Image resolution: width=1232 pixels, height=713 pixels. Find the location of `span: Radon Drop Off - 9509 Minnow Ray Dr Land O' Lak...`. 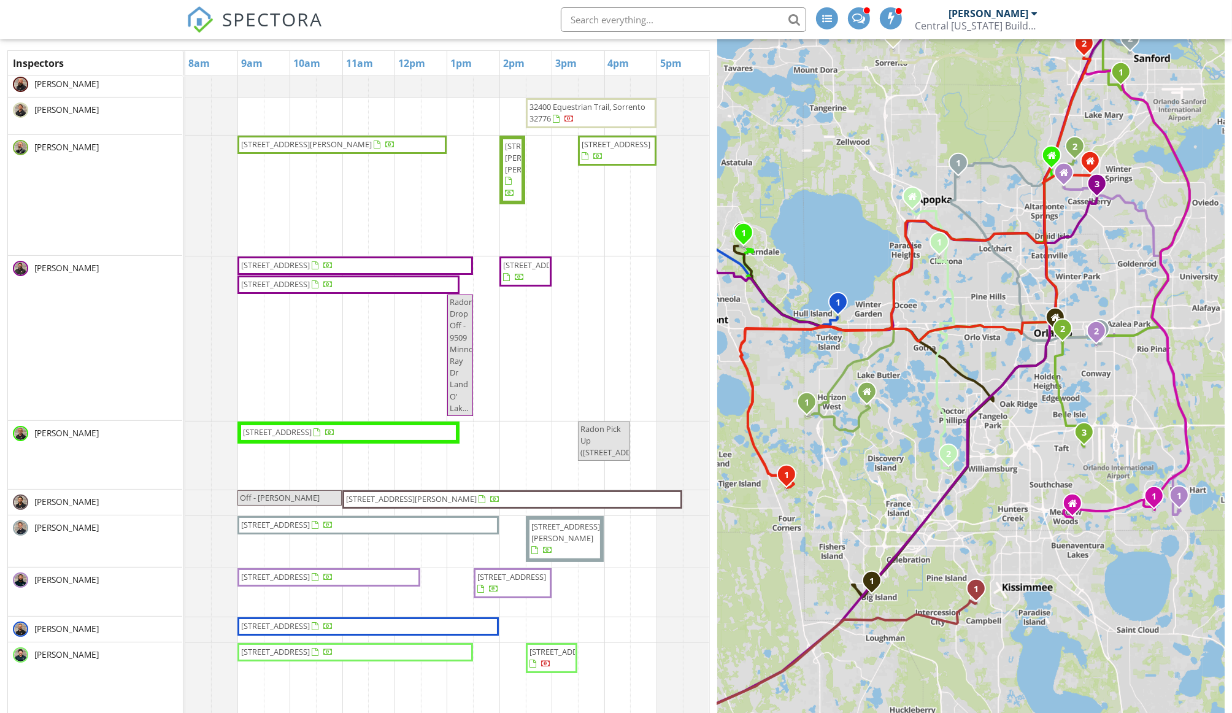

span: Radon Drop Off - 9509 Minnow Ray Dr Land O' Lak... is located at coordinates (464, 355).